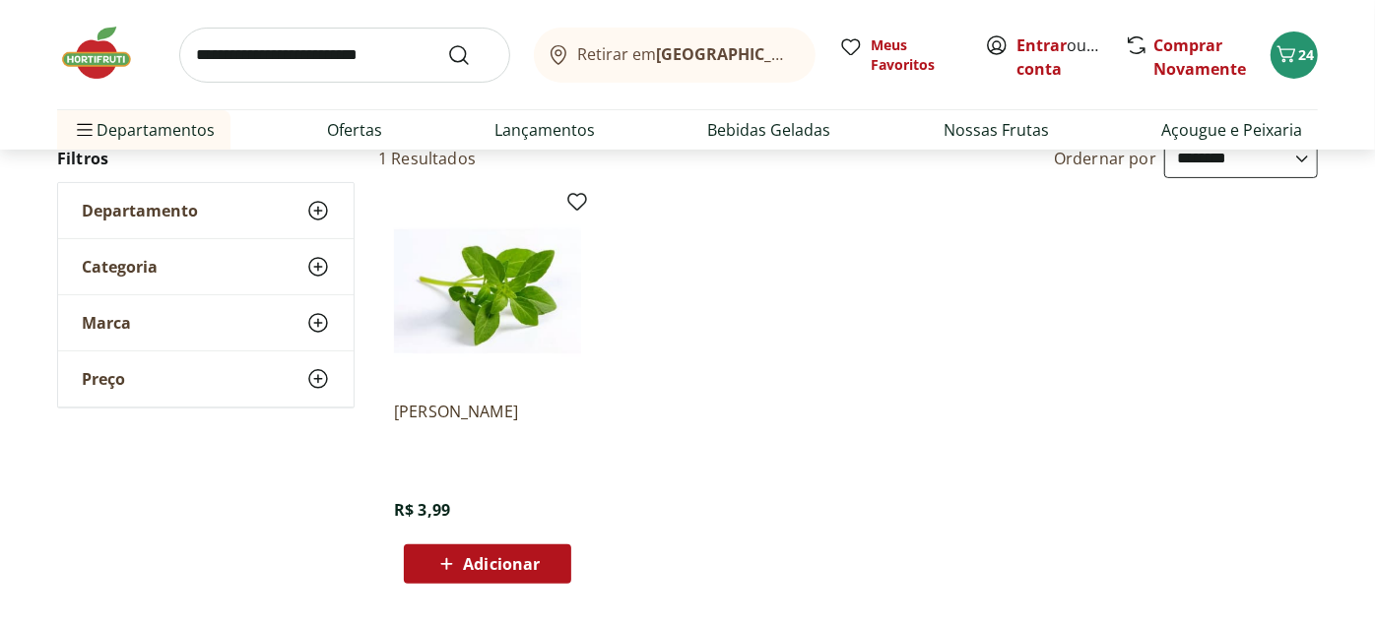  Describe the element at coordinates (1306, 54) in the screenshot. I see `span: 24` at that location.